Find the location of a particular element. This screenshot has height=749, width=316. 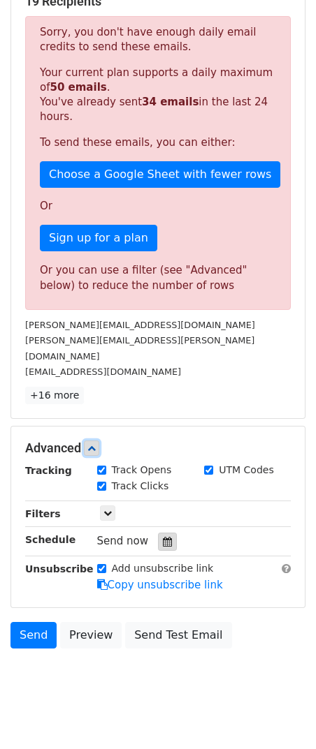

div: Or you can use a filter (see "Advanced" below) to reduce the number of rows is located at coordinates (158, 278).